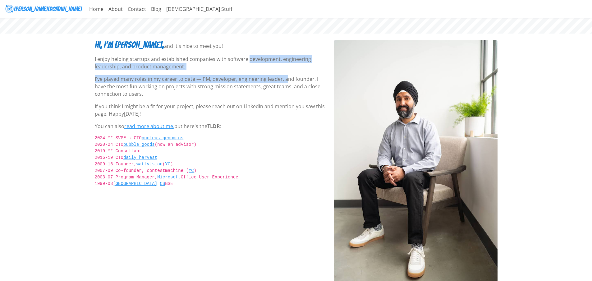 This screenshot has width=592, height=281. I want to click on a: Microsoft, so click(169, 177).